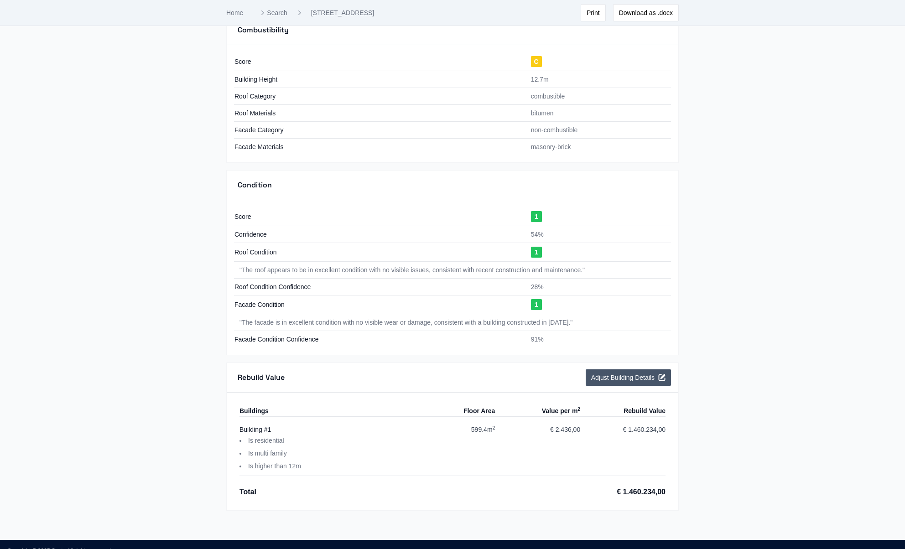  What do you see at coordinates (598, 96) in the screenshot?
I see `td: combustible` at bounding box center [598, 96].